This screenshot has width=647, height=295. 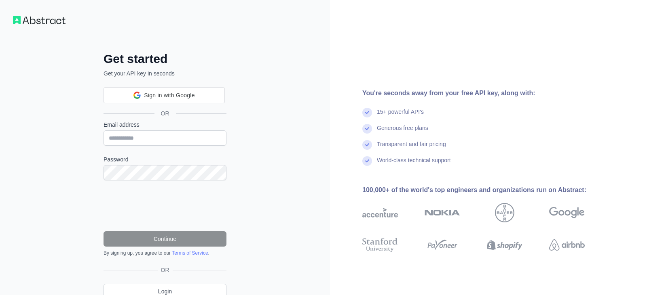 What do you see at coordinates (402, 132) in the screenshot?
I see `div: Generous free plans` at bounding box center [402, 132].